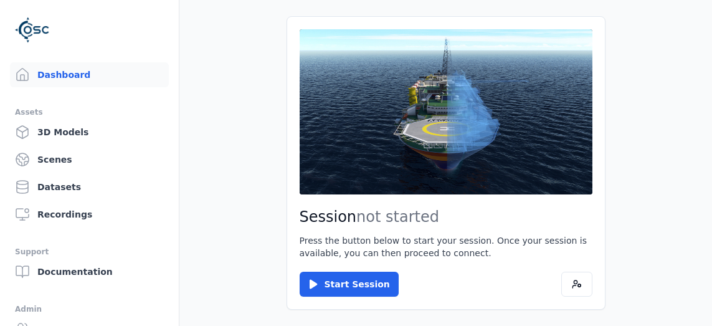 The height and width of the screenshot is (326, 712). I want to click on a: Dashboard, so click(89, 75).